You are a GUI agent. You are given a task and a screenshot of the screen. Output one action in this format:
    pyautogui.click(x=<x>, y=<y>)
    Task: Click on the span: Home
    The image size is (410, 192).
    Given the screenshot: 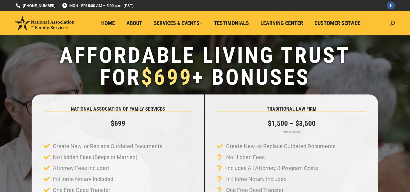 What is the action you would take?
    pyautogui.click(x=108, y=23)
    